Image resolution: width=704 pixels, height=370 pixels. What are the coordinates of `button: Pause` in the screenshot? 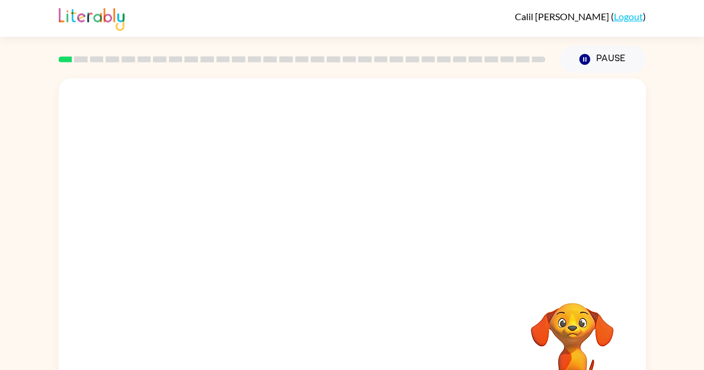 It's located at (603, 59).